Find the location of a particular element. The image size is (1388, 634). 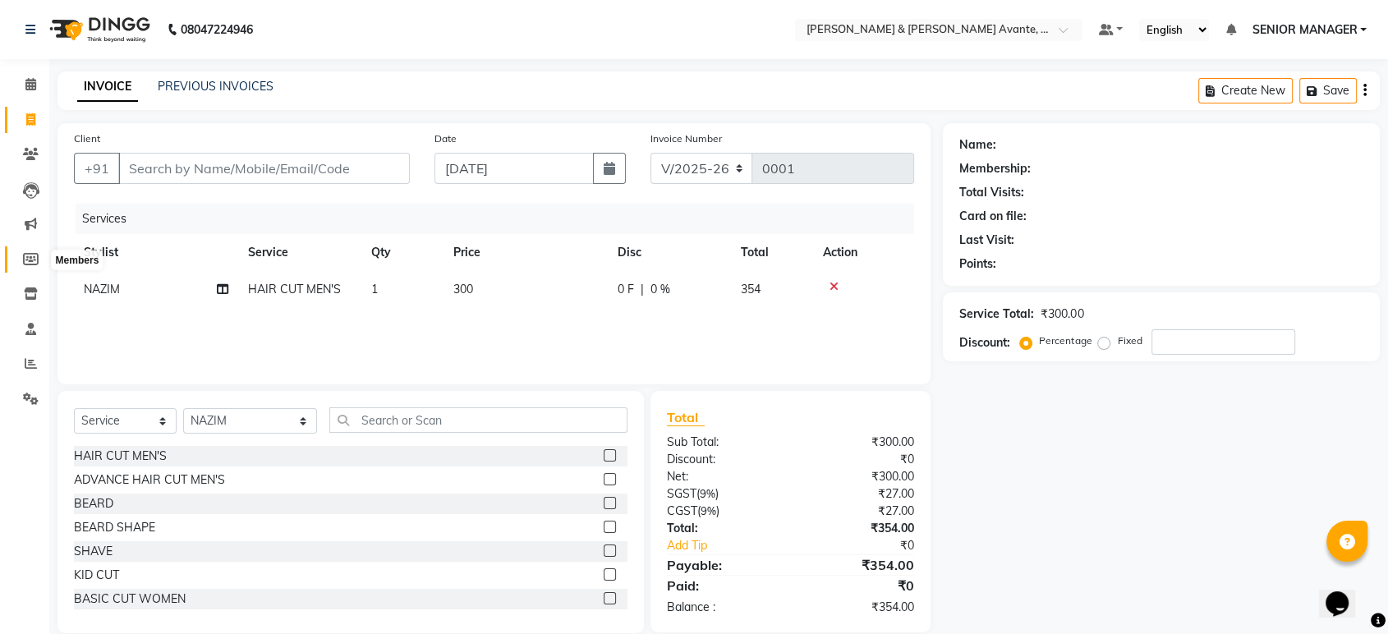

div: BEARD SHAPE is located at coordinates (114, 527).